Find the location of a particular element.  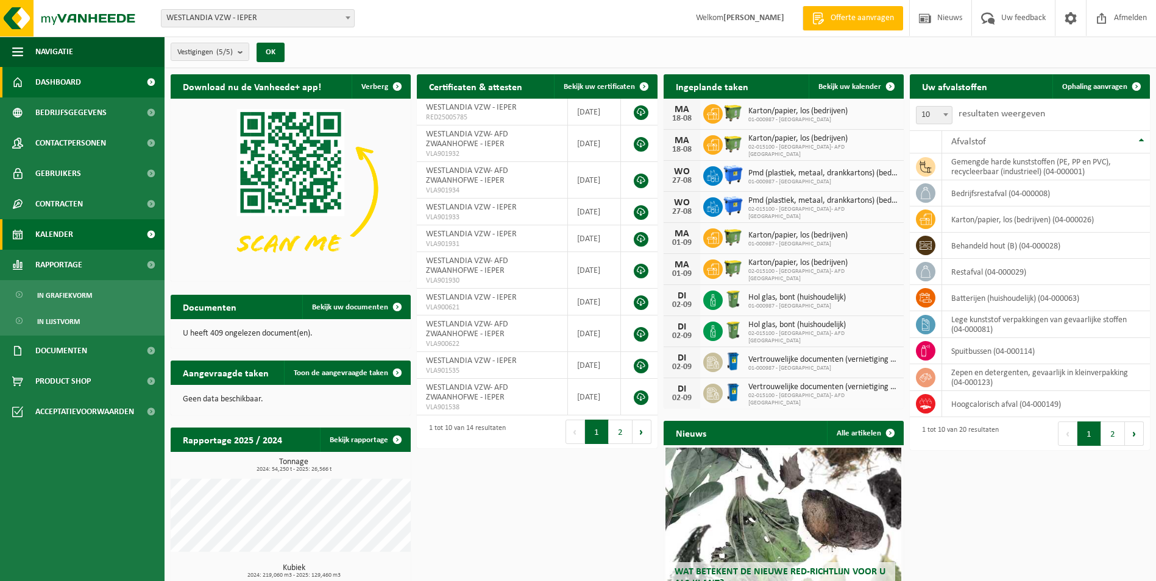

img: WB-0240-HPE-BE-09 is located at coordinates (733, 361).